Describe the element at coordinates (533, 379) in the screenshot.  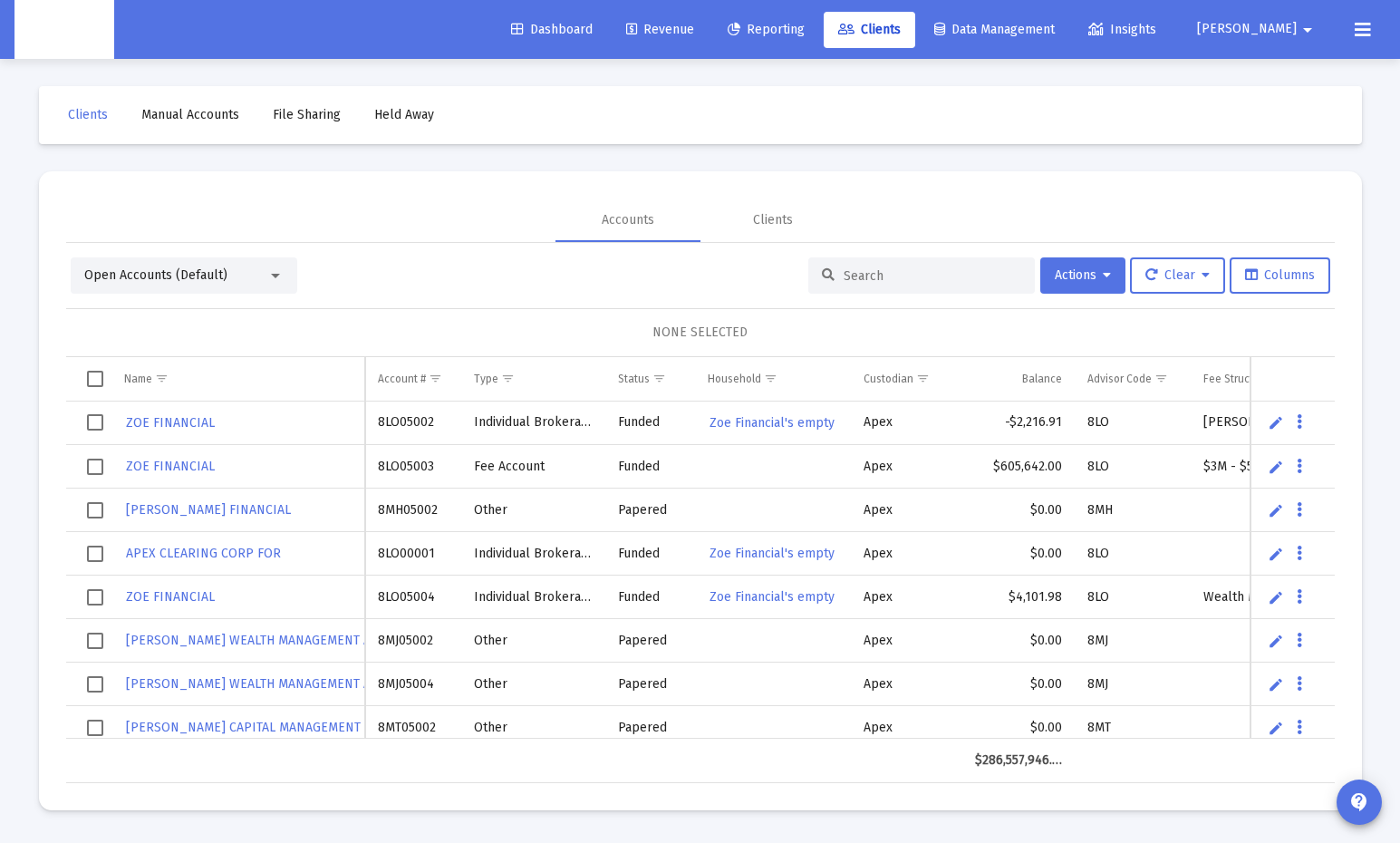
I see `td: Column Type` at that location.